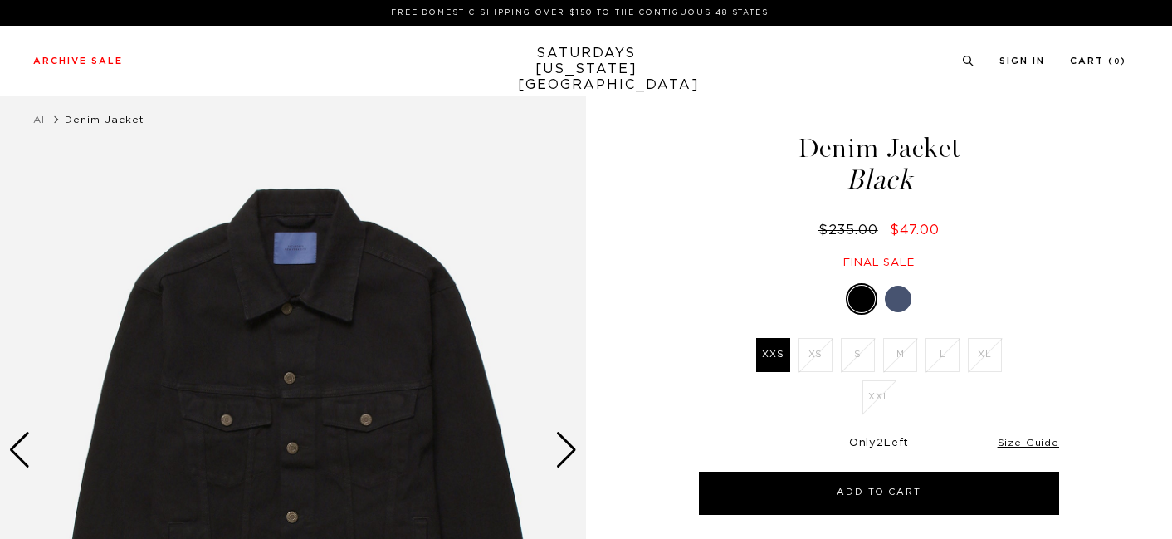  What do you see at coordinates (566, 450) in the screenshot?
I see `div: Next slide` at bounding box center [566, 450].